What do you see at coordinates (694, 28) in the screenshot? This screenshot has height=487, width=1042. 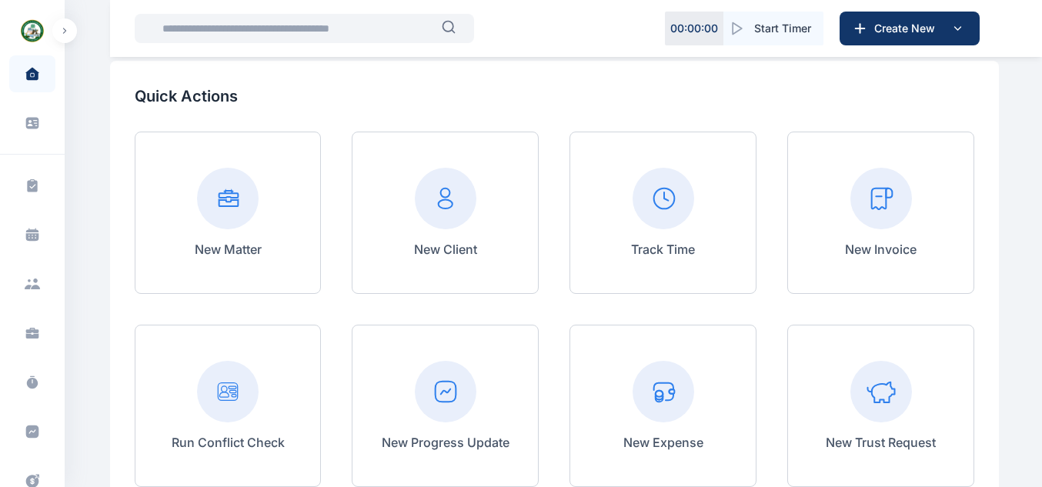 I see `p: 00 : 00 : 00` at bounding box center [694, 28].